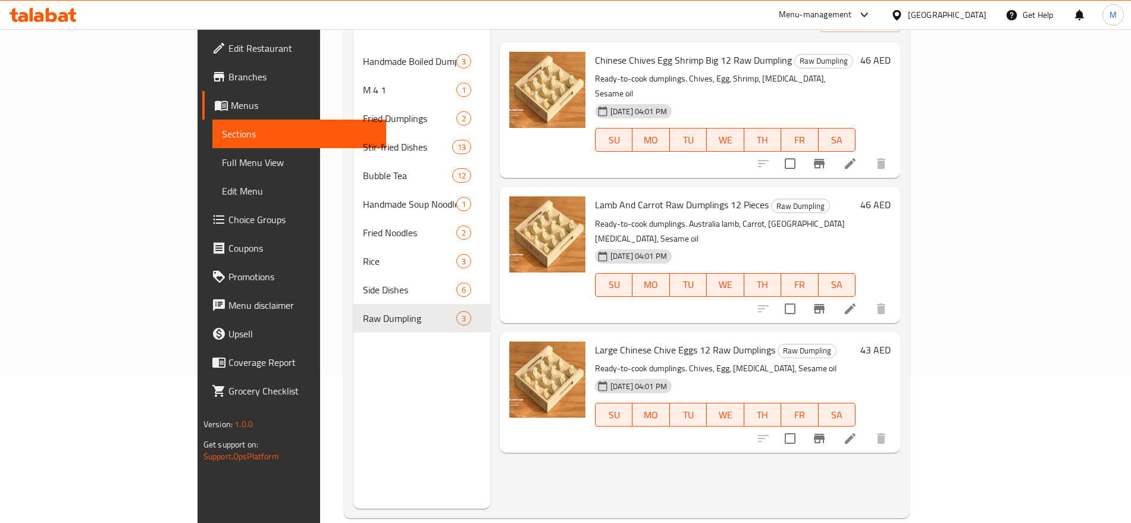 The image size is (1131, 523). I want to click on a: Choice Groups, so click(294, 219).